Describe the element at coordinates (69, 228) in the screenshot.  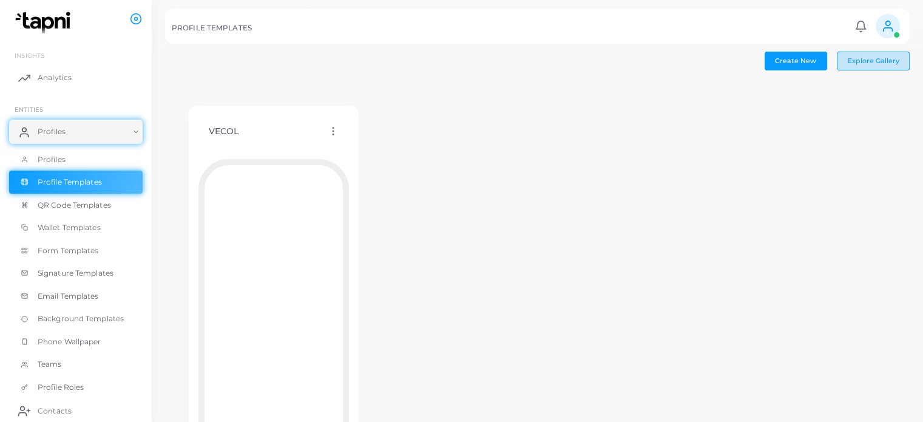
I see `span: Wallet Templates` at that location.